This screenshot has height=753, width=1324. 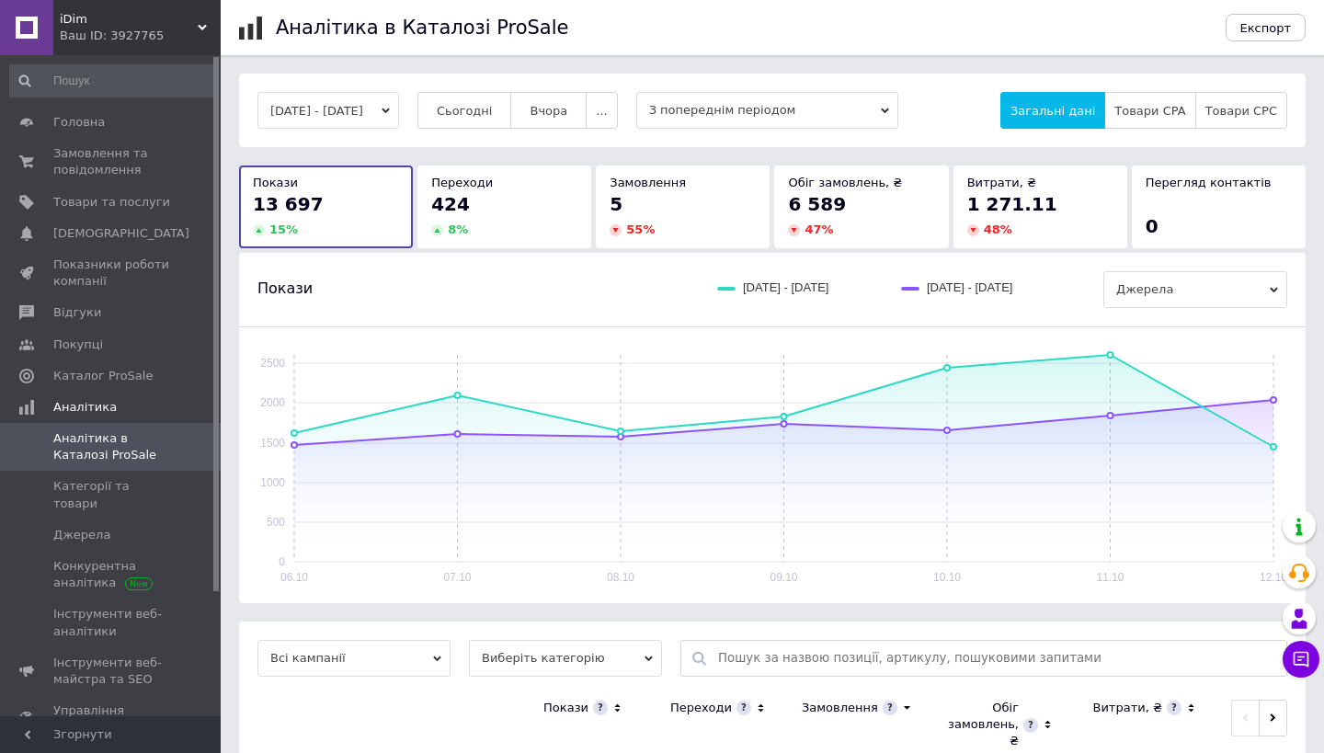 What do you see at coordinates (111, 671) in the screenshot?
I see `span: Інструменти веб-майстра та SEO` at bounding box center [111, 671].